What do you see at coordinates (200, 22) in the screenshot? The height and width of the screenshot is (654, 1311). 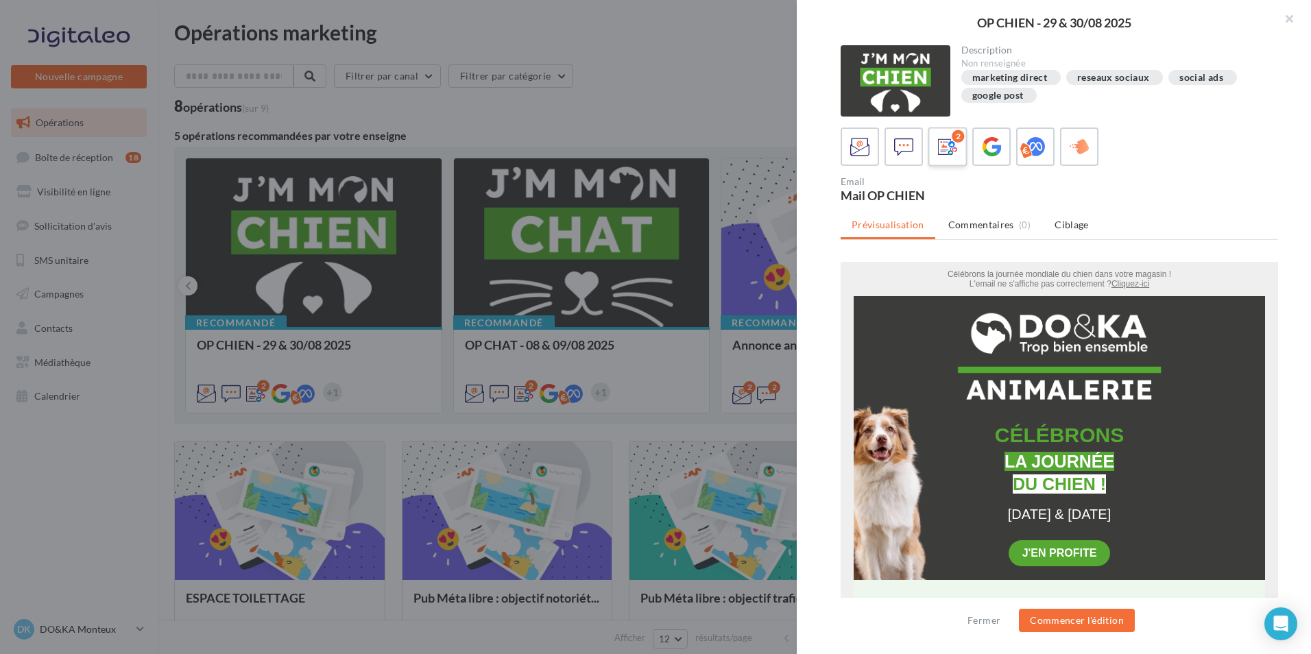 I see `span: L'email ne s'affiche pas correctement ?` at bounding box center [200, 22].